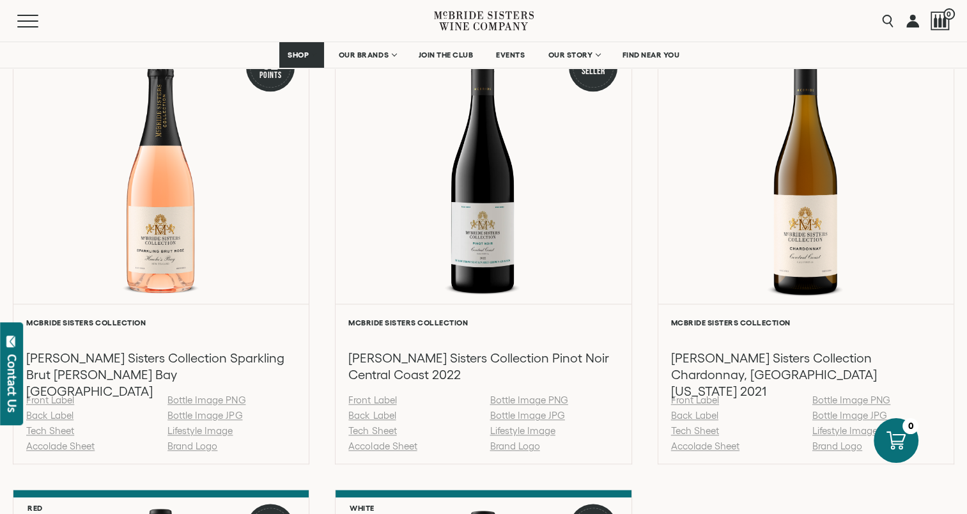  What do you see at coordinates (446, 55) in the screenshot?
I see `a: JOIN THE CLUB` at bounding box center [446, 55].